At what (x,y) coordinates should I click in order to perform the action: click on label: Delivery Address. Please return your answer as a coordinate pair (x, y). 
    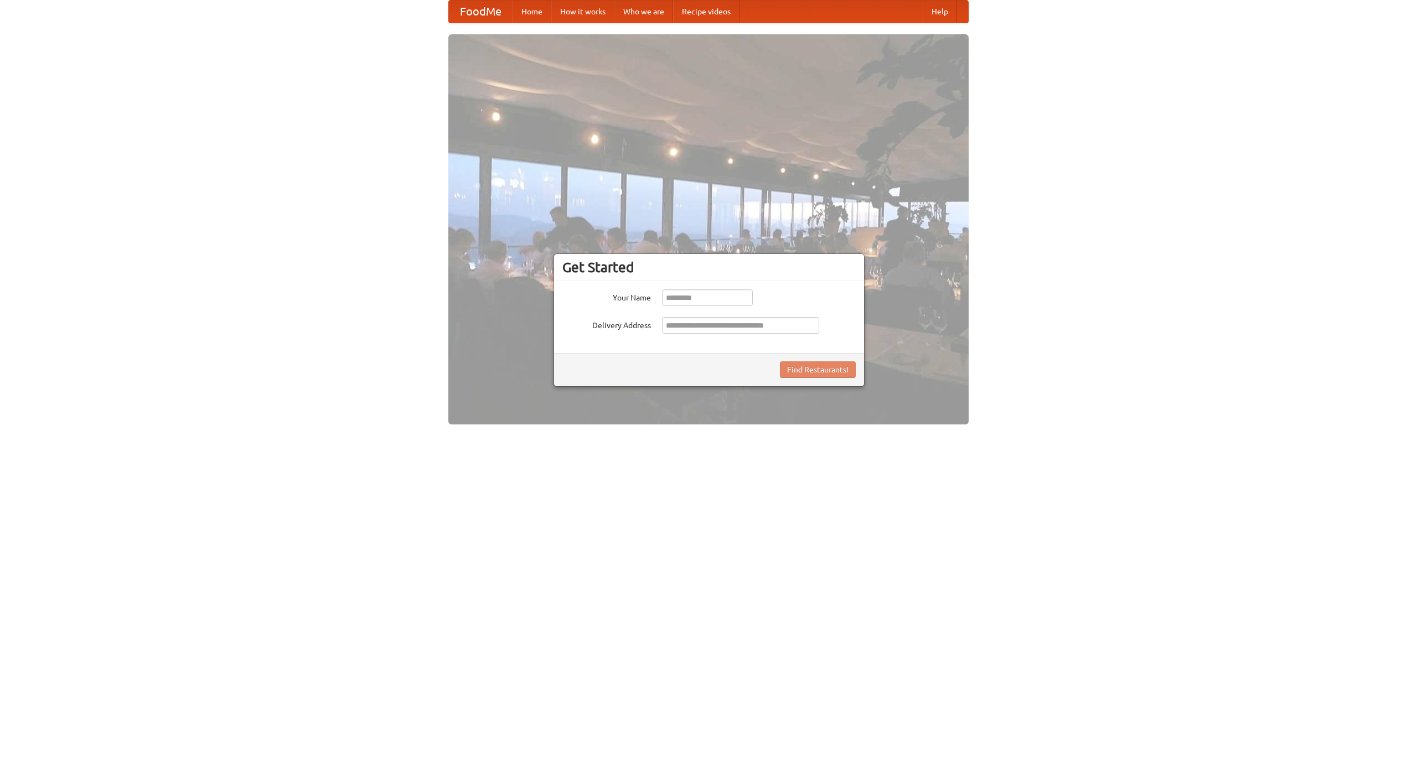
    Looking at the image, I should click on (606, 324).